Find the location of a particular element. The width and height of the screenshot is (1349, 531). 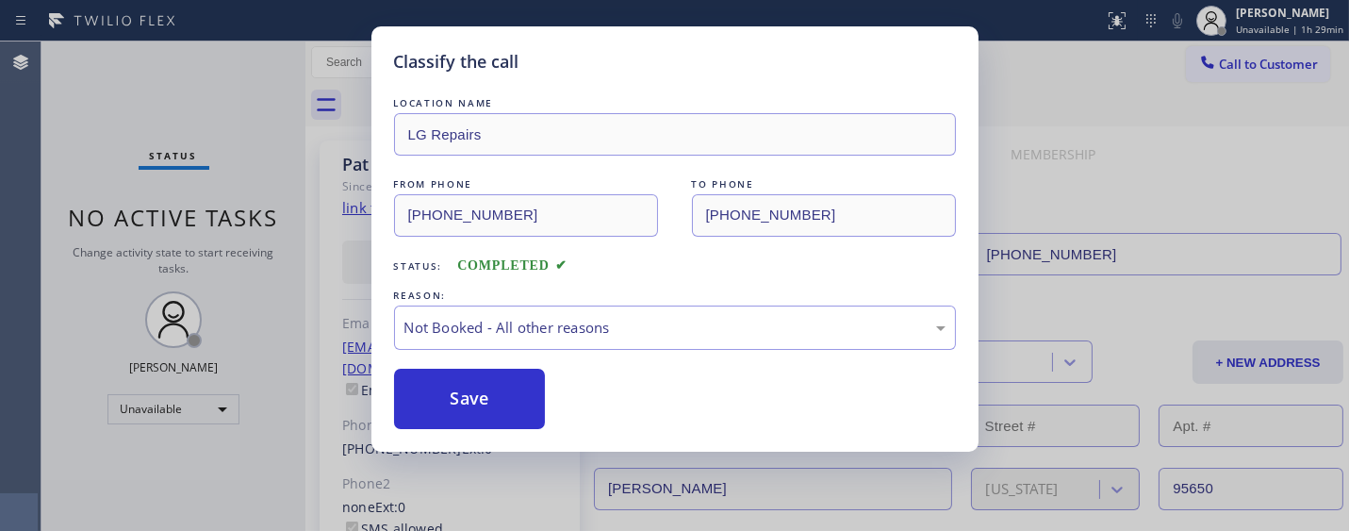

h5: Classify the call is located at coordinates (456, 61).